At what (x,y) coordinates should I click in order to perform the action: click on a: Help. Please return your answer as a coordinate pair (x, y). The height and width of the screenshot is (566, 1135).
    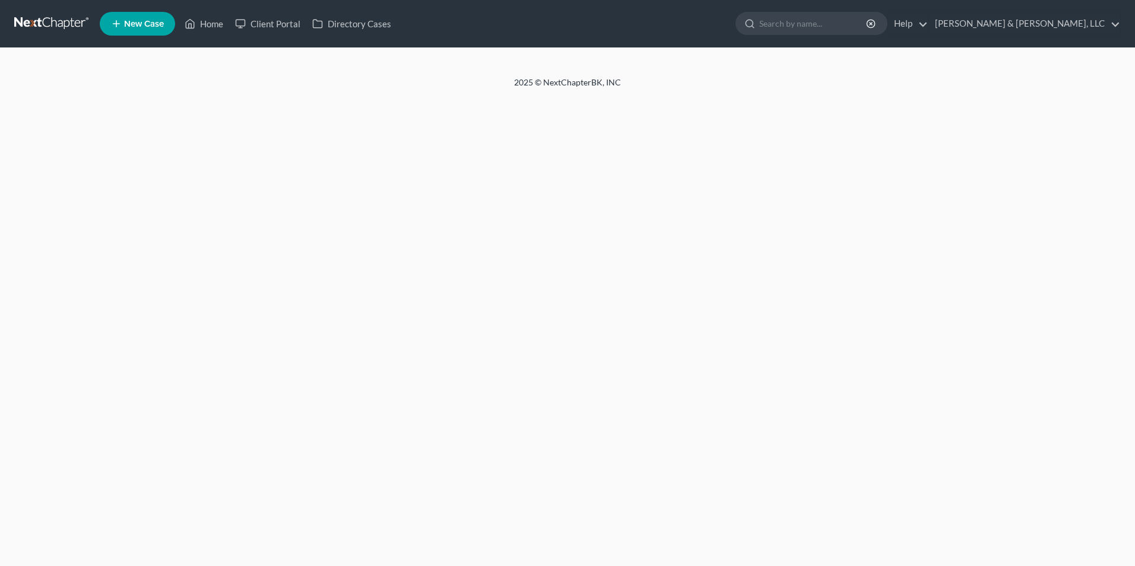
    Looking at the image, I should click on (908, 24).